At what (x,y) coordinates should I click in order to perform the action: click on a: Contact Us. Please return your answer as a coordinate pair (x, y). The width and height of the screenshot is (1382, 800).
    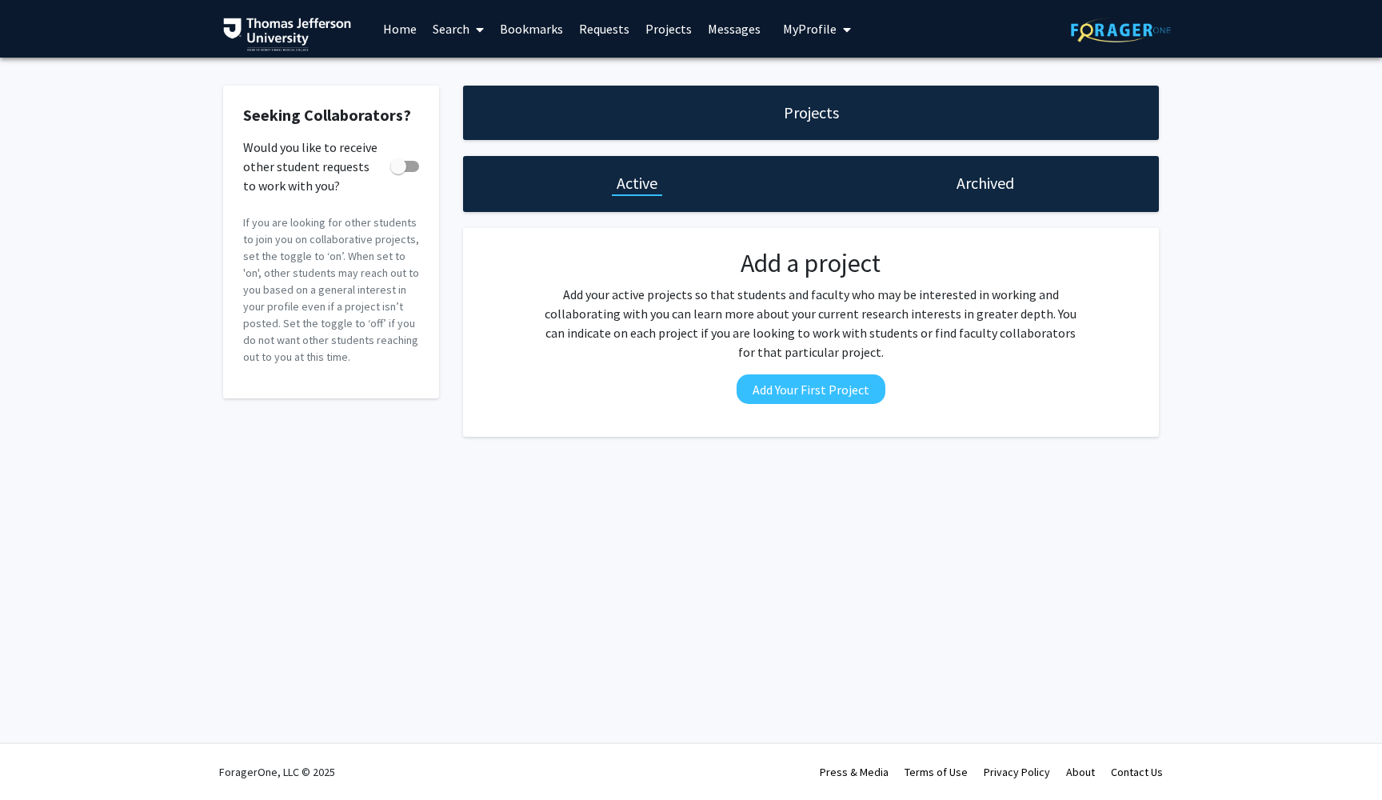
    Looking at the image, I should click on (1137, 772).